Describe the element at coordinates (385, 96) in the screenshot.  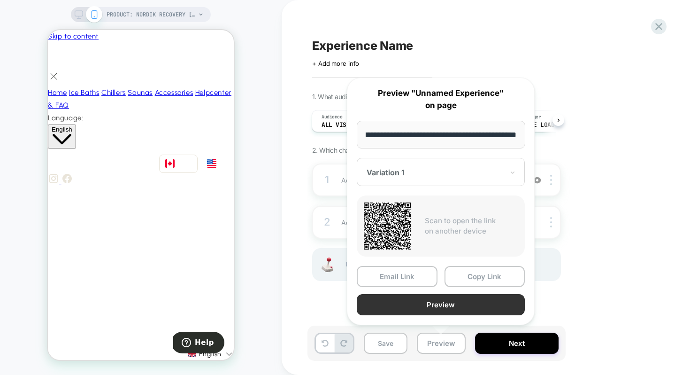
I see `span: 1. What audience and where will the experience run?` at that location.